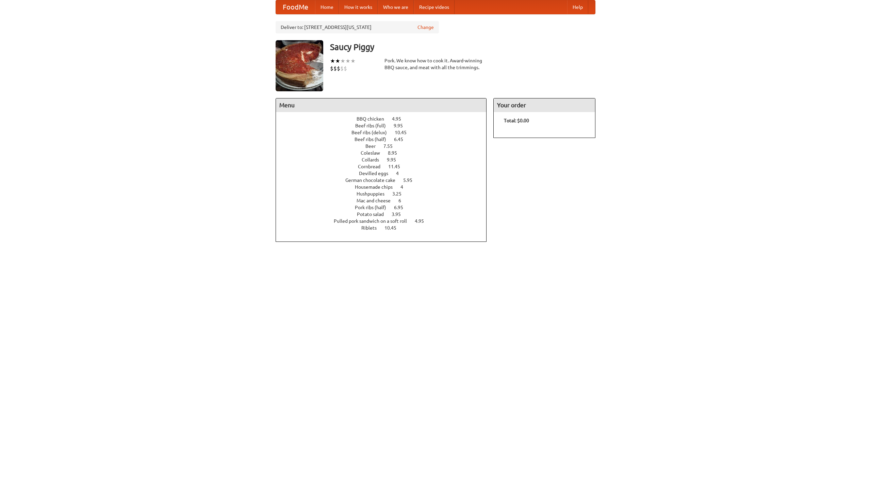 The width and height of the screenshot is (871, 482). Describe the element at coordinates (385, 207) in the screenshot. I see `a: Pork ribs (half) 6.95` at that location.